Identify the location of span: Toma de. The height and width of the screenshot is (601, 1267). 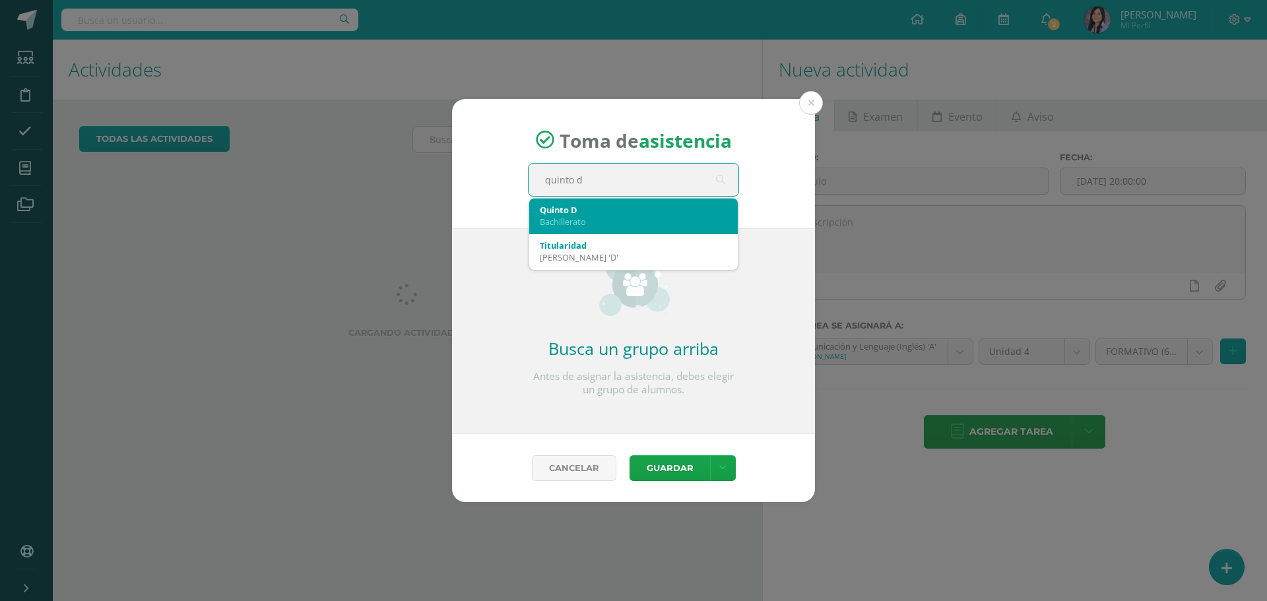
(645, 140).